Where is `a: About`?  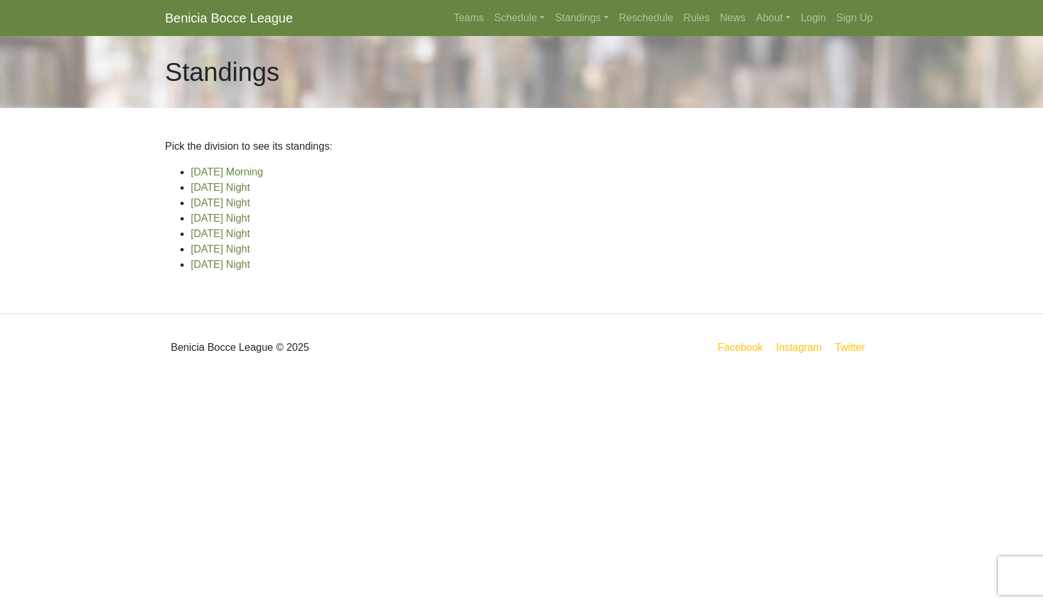
a: About is located at coordinates (773, 18).